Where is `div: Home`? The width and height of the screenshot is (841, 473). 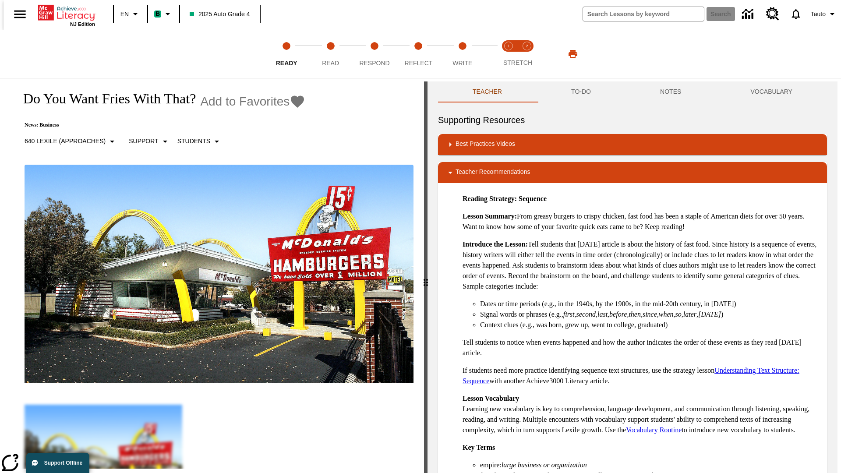 div: Home is located at coordinates (67, 15).